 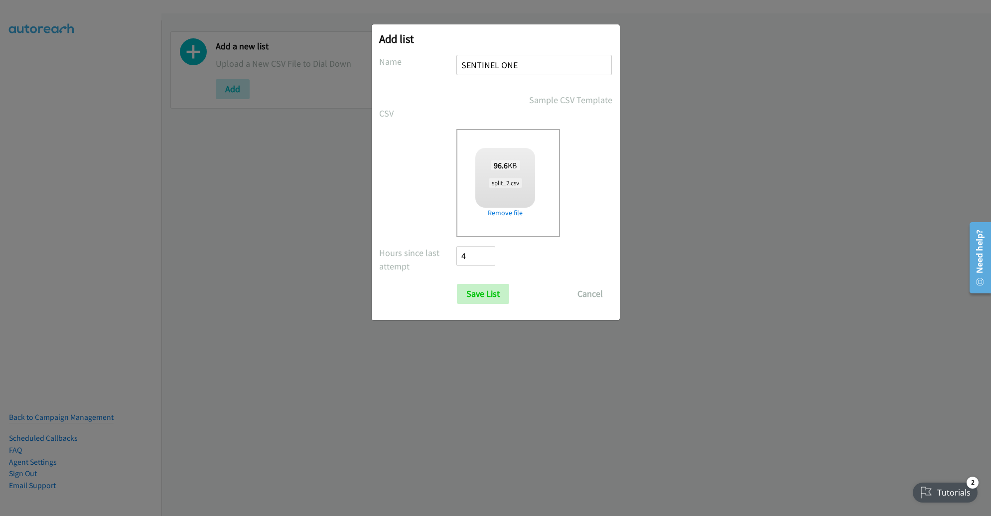 I want to click on button: Checklist, Tutorials, 2 incomplete tasks, so click(x=38, y=20).